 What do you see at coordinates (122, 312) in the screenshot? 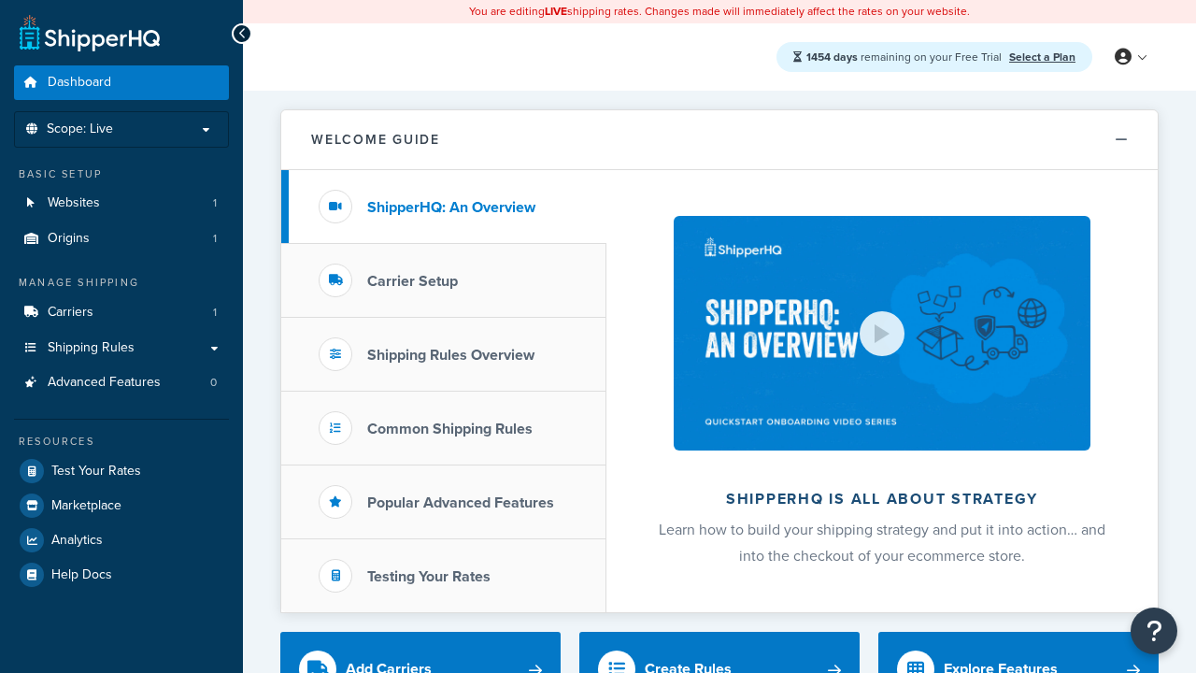
I see `a: Carriers1` at bounding box center [122, 312].